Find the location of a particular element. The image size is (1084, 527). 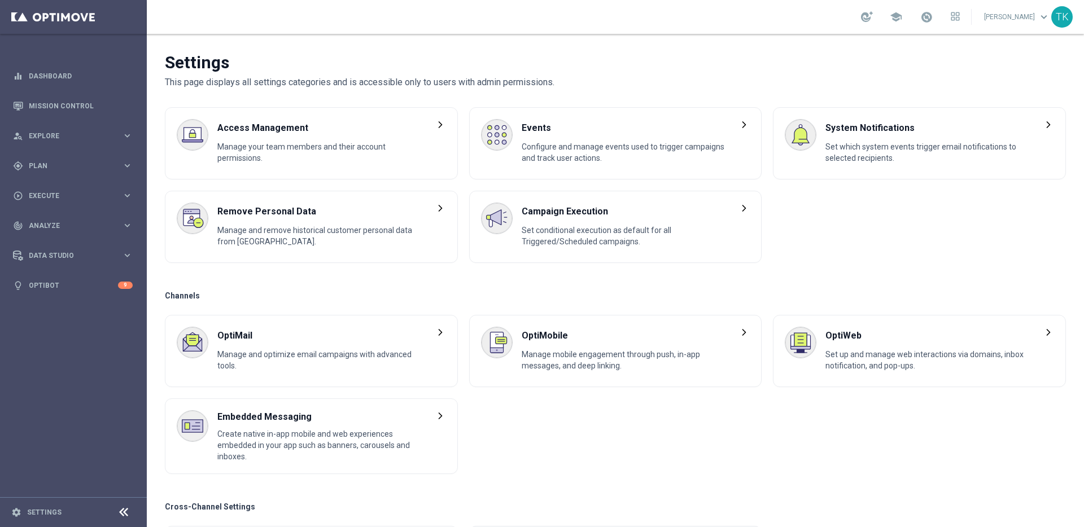

div: TK is located at coordinates (1062, 17).